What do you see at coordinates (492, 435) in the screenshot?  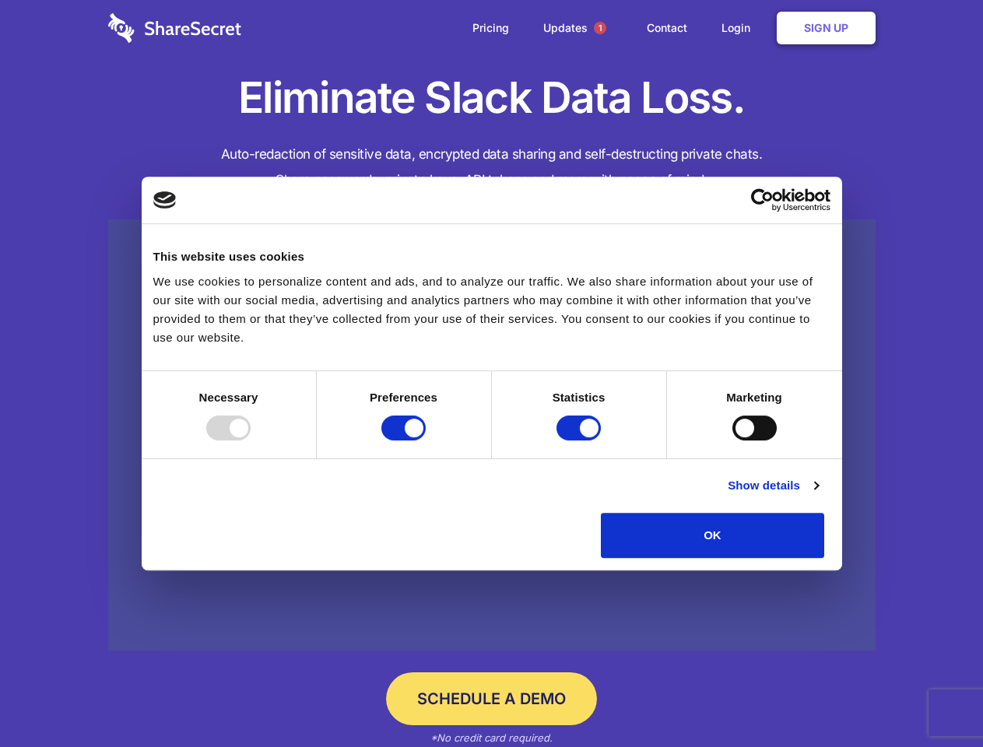 I see `a: Wistia video thumbnail` at bounding box center [492, 435].